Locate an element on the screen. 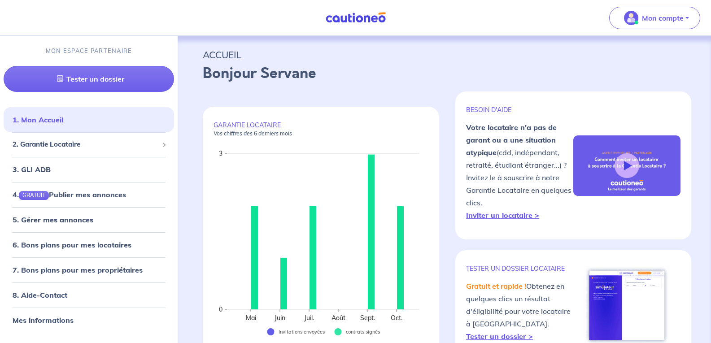  text: Mai is located at coordinates (251, 318).